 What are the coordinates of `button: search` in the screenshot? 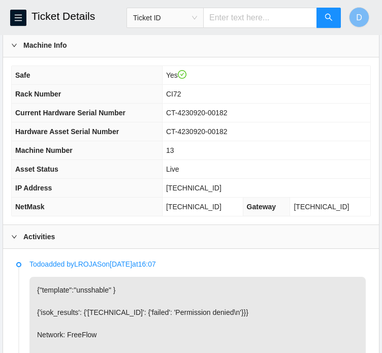 It's located at (328, 18).